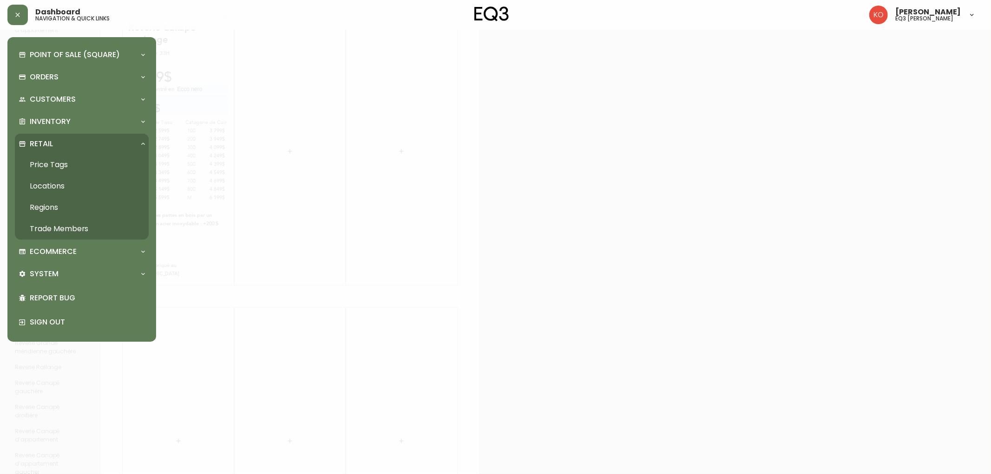 Image resolution: width=991 pixels, height=474 pixels. What do you see at coordinates (82, 144) in the screenshot?
I see `div: Retail` at bounding box center [82, 144].